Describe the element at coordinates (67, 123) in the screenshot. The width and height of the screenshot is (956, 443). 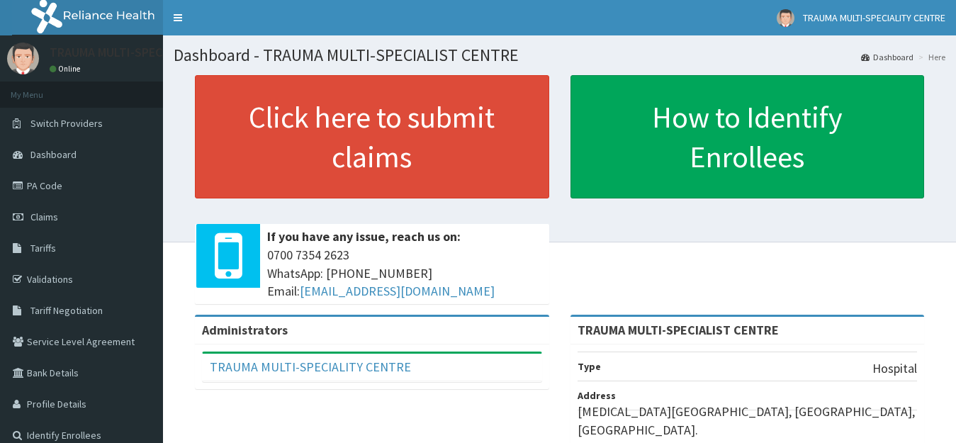
I see `span: Switch Providers` at that location.